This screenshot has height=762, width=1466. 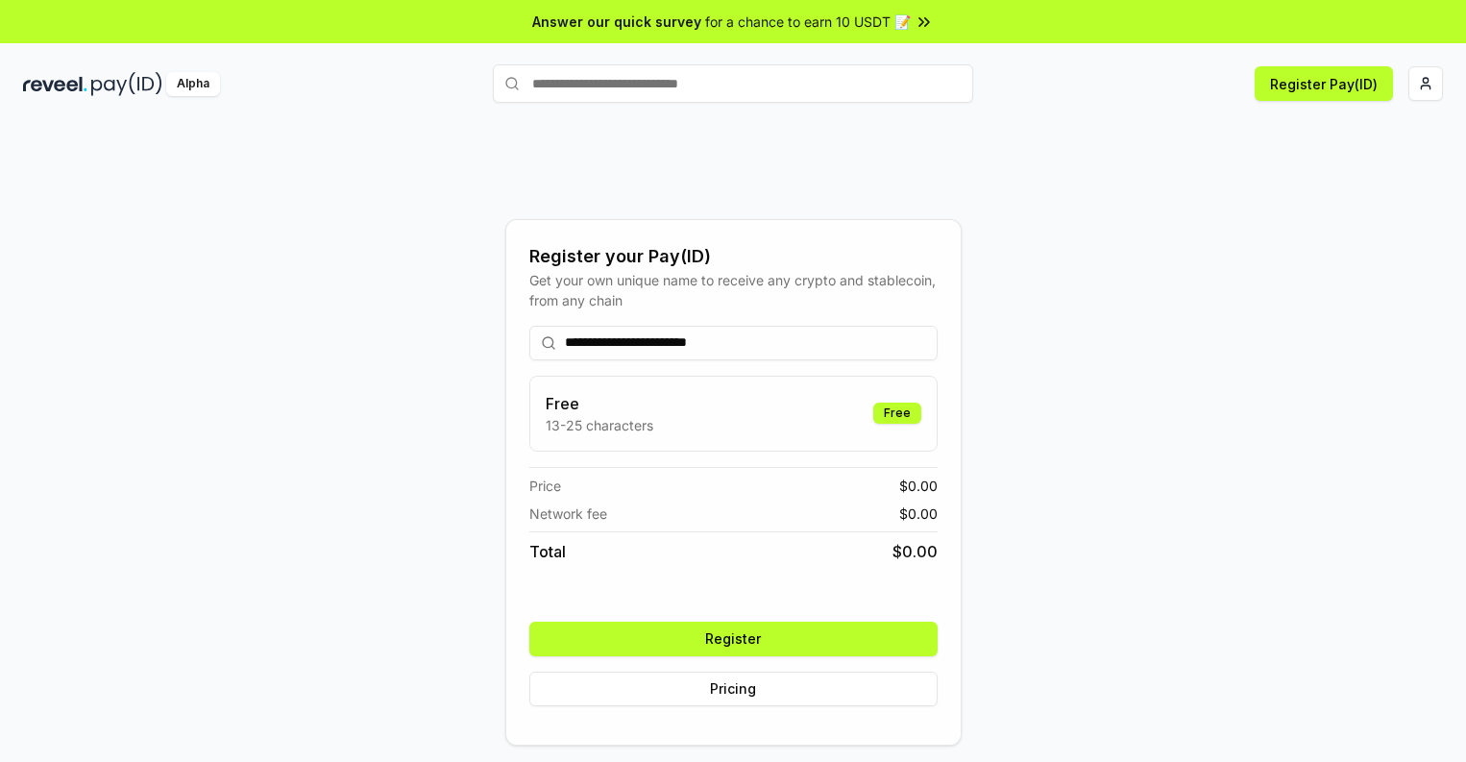 I want to click on p: 13-25 characters, so click(x=599, y=424).